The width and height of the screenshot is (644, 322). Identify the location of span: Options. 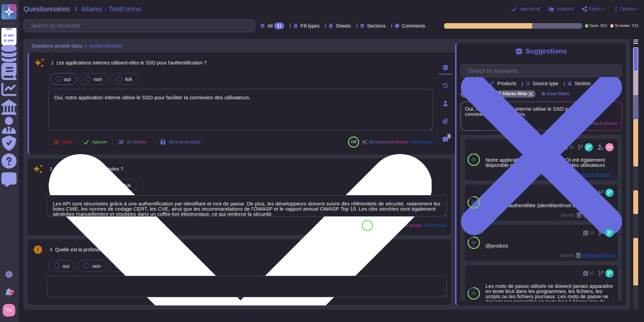
(627, 9).